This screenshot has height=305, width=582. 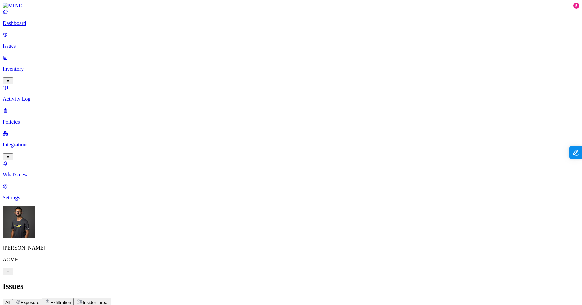 I want to click on p: Inventory, so click(x=291, y=69).